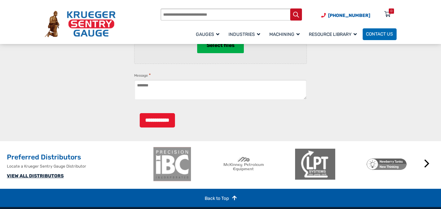 The image size is (441, 209). I want to click on div: 0, so click(392, 11).